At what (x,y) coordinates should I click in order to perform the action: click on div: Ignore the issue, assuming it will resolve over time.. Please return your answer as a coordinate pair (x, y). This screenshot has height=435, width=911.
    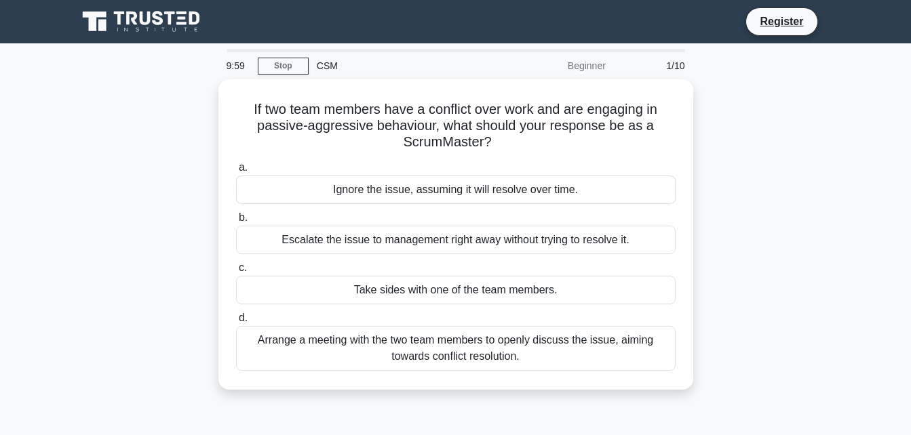
    Looking at the image, I should click on (456, 190).